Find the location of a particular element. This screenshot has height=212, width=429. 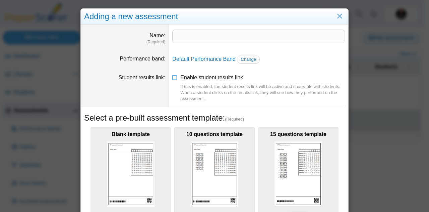

label: Student results link is located at coordinates (142, 77).